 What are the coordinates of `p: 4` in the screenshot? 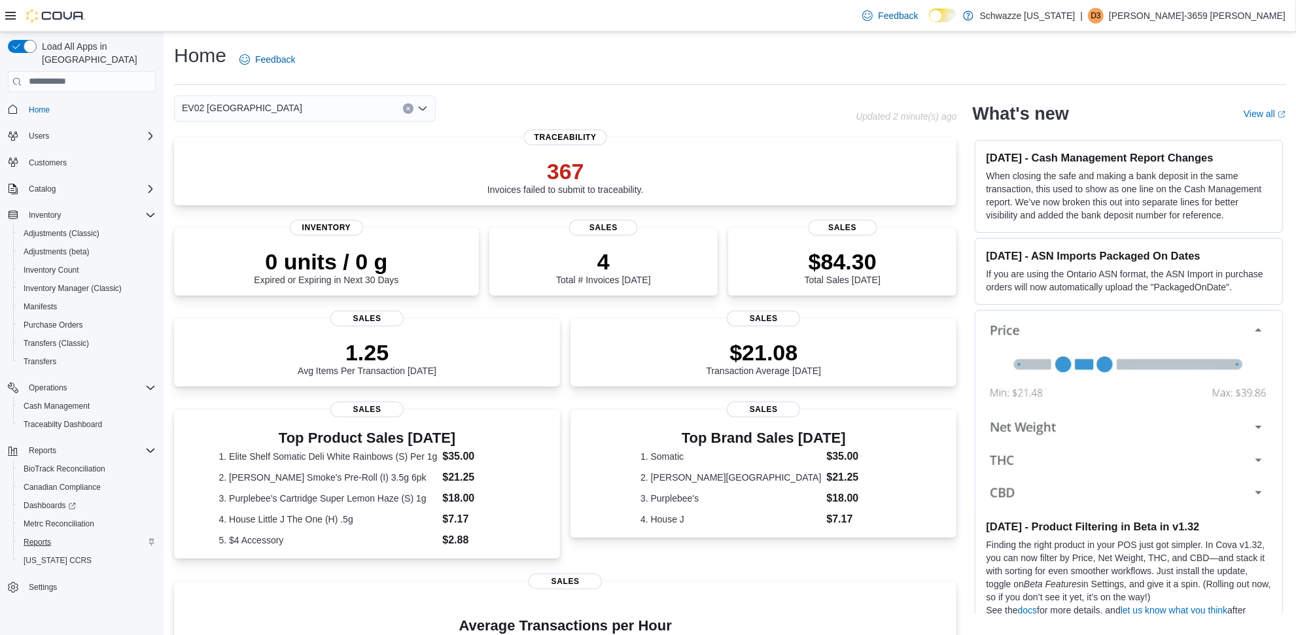 It's located at (603, 262).